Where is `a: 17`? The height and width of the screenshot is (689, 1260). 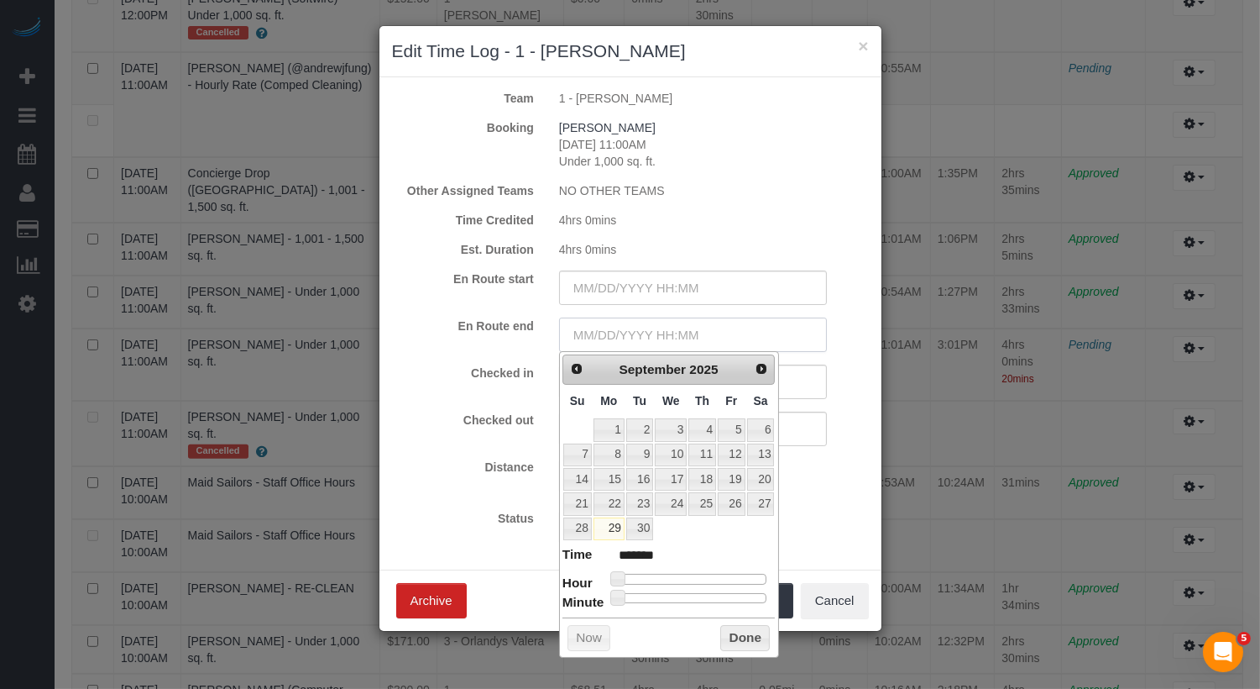 a: 17 is located at coordinates (671, 479).